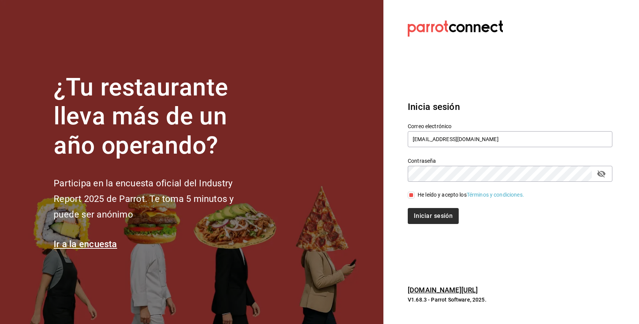 The image size is (639, 324). What do you see at coordinates (602, 174) in the screenshot?
I see `button: passwordField` at bounding box center [602, 174].